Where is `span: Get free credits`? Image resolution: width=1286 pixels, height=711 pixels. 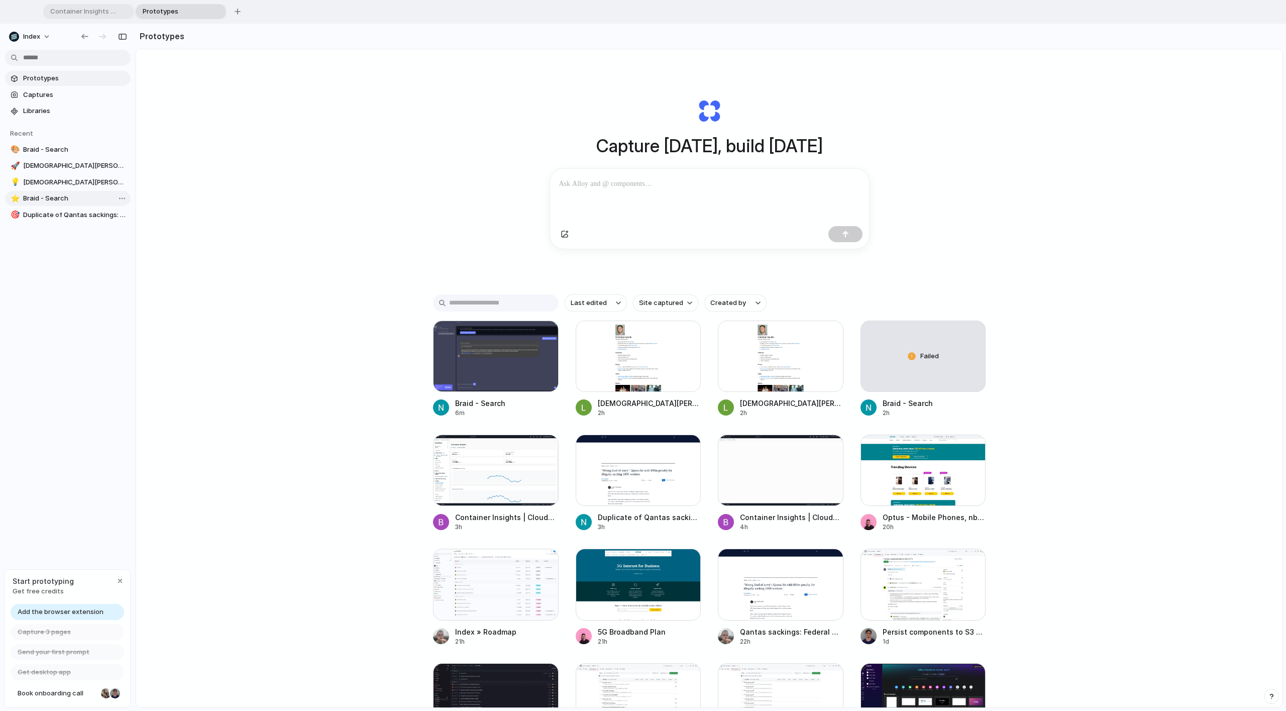 span: Get free credits is located at coordinates (43, 591).